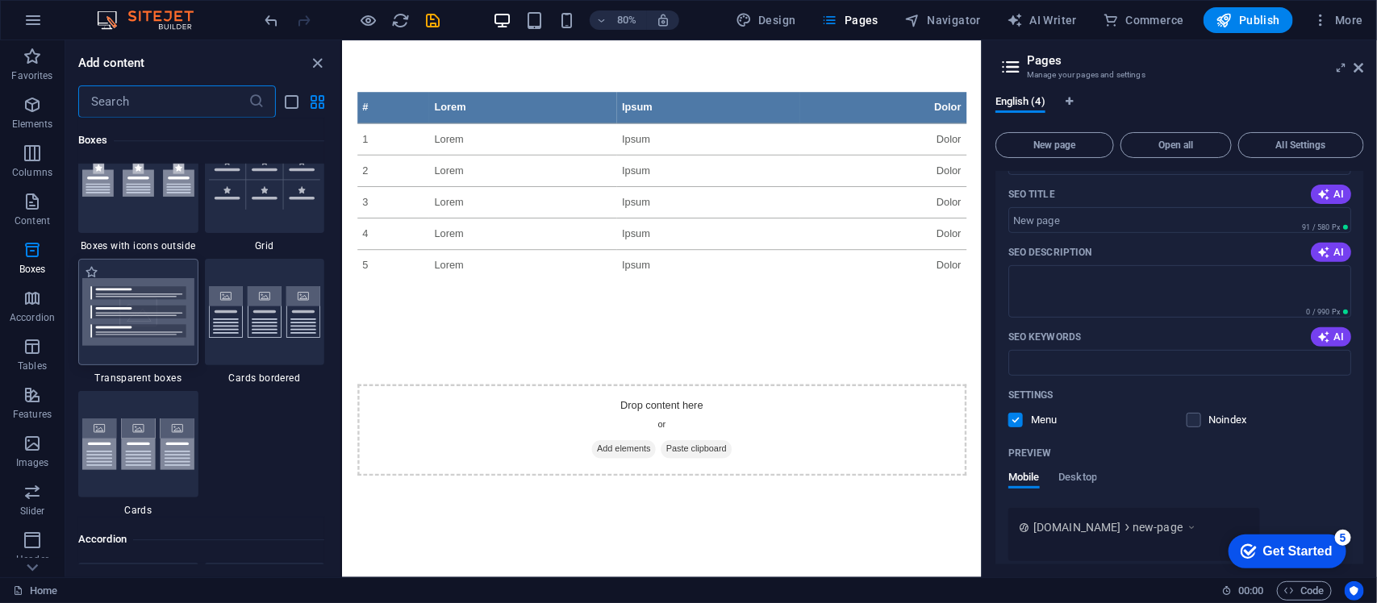 Image resolution: width=1377 pixels, height=603 pixels. What do you see at coordinates (1235, 420) in the screenshot?
I see `p: Instruct search engines to exclude this page from search results.` at bounding box center [1235, 420].